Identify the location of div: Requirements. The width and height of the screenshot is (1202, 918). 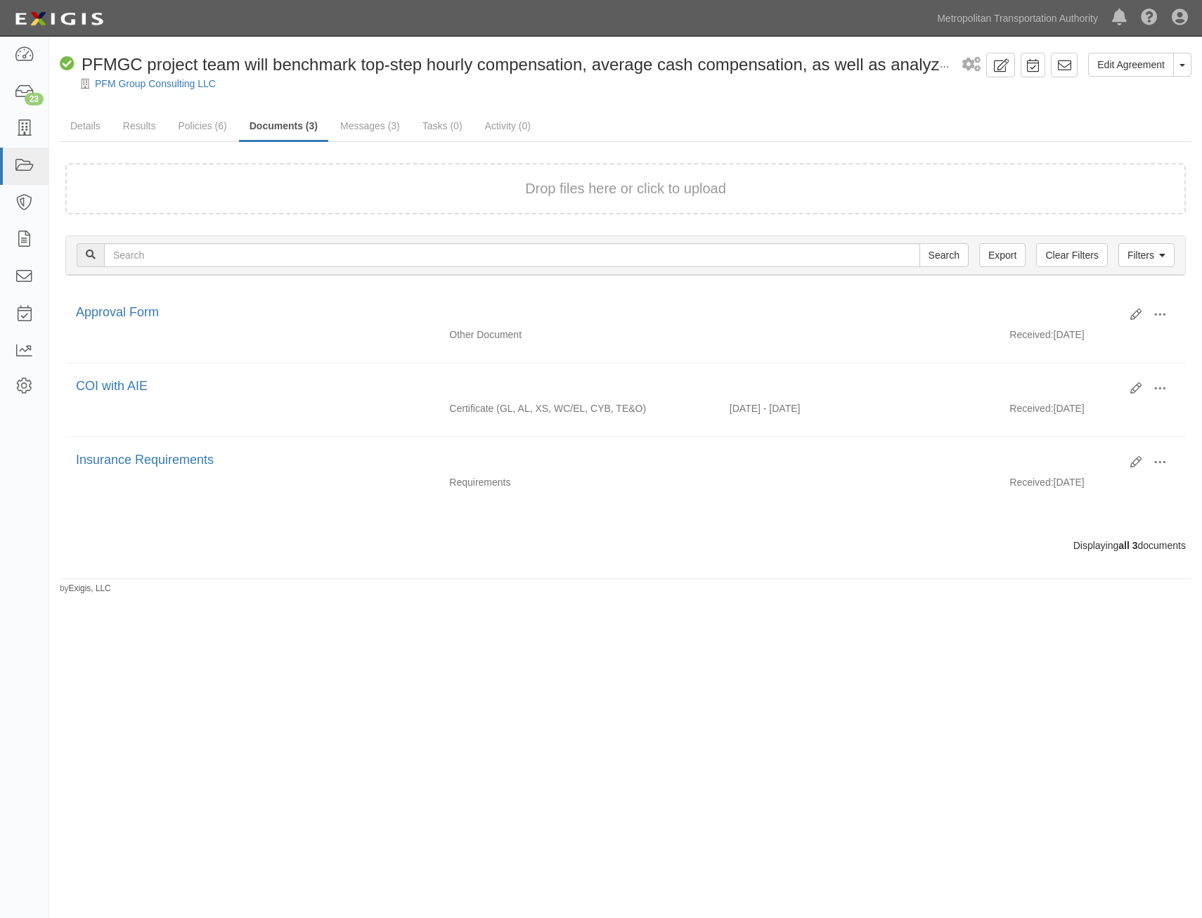
(578, 482).